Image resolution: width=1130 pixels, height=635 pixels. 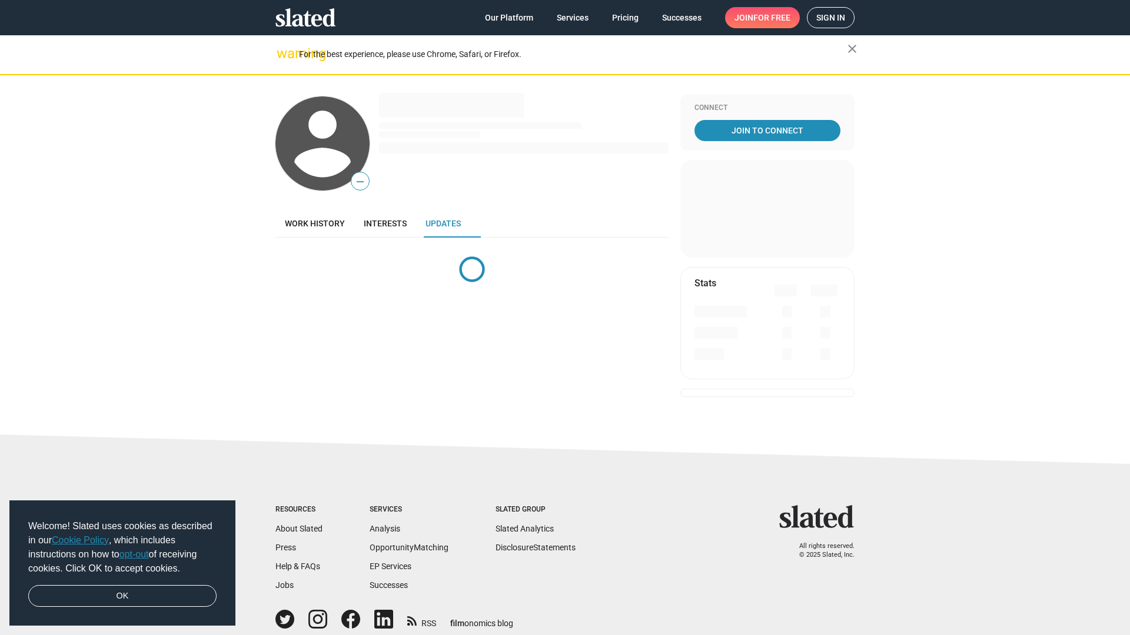 What do you see at coordinates (762, 18) in the screenshot?
I see `span: Join` at bounding box center [762, 18].